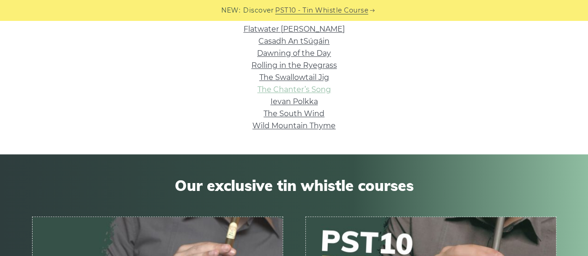 The image size is (588, 256). What do you see at coordinates (294, 113) in the screenshot?
I see `a: The South Wind` at bounding box center [294, 113].